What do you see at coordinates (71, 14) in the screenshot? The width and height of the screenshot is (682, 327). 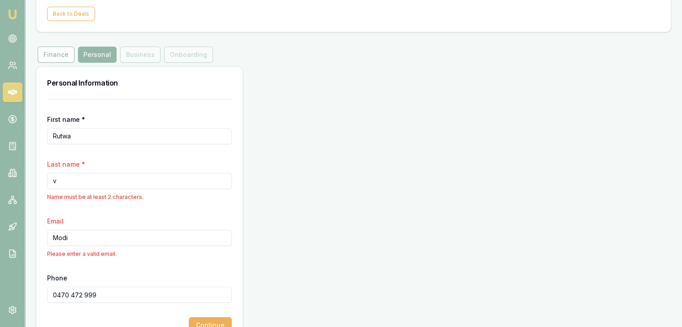 I see `a: Back to Deals` at bounding box center [71, 14].